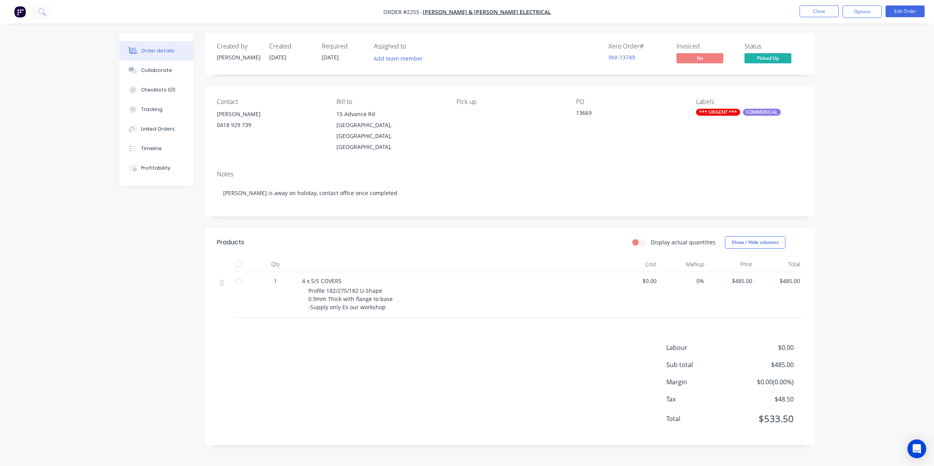  Describe the element at coordinates (322, 281) in the screenshot. I see `span: 4 x S/S COVERS` at that location.